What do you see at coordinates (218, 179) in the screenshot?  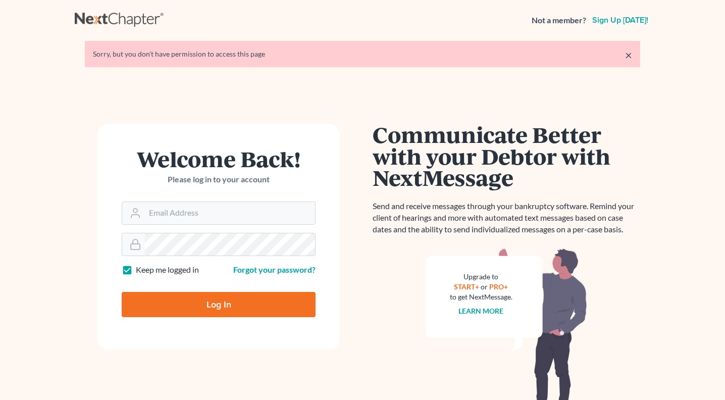 I see `p: Please log in to your account` at bounding box center [218, 179].